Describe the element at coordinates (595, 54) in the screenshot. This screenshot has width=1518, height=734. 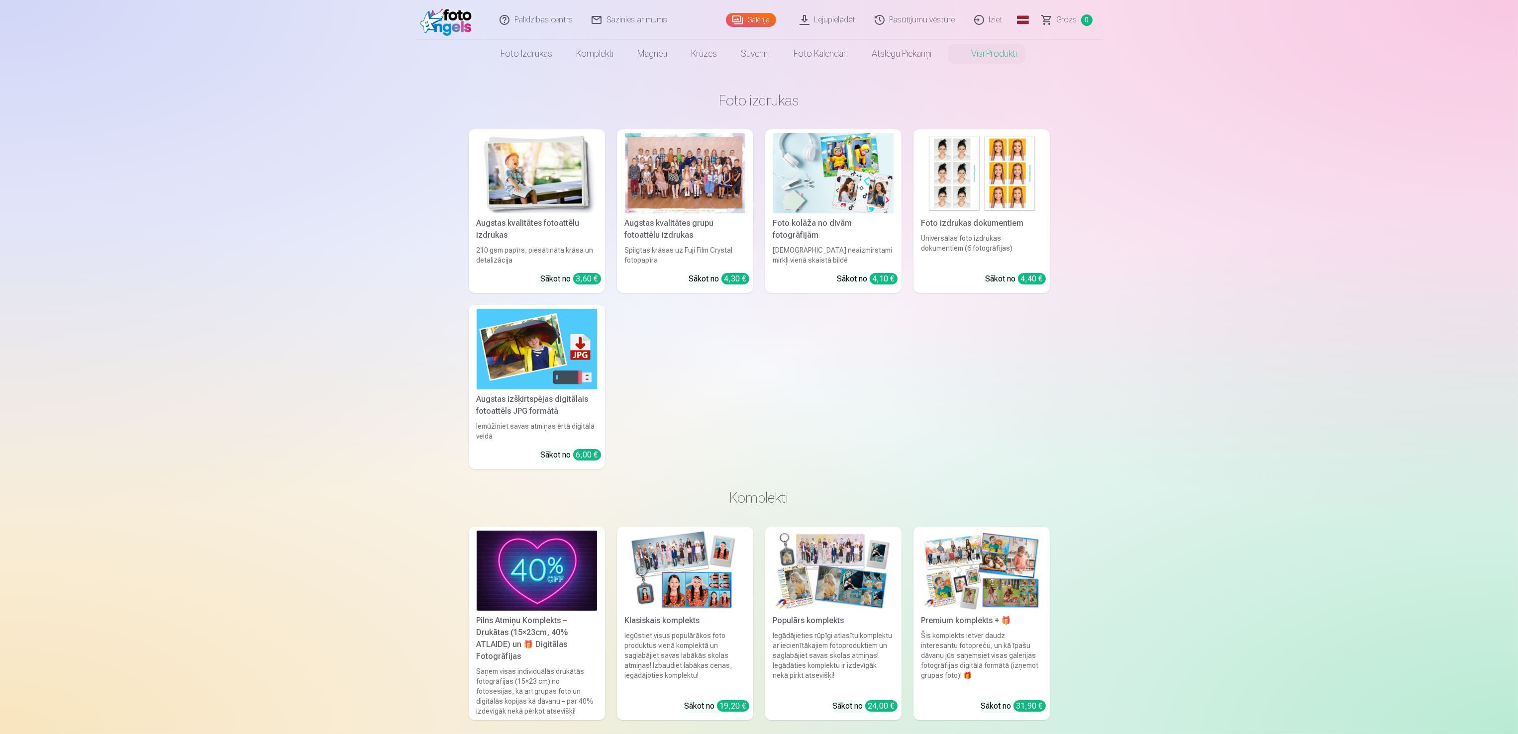
I see `a: Komplekti` at that location.